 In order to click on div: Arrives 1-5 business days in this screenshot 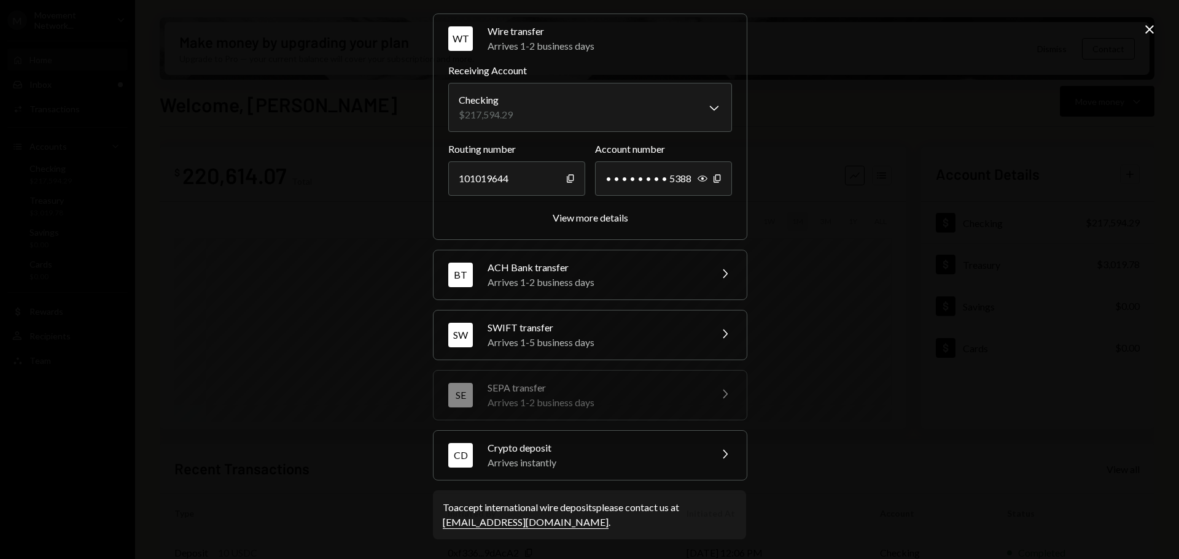, I will do `click(595, 343)`.